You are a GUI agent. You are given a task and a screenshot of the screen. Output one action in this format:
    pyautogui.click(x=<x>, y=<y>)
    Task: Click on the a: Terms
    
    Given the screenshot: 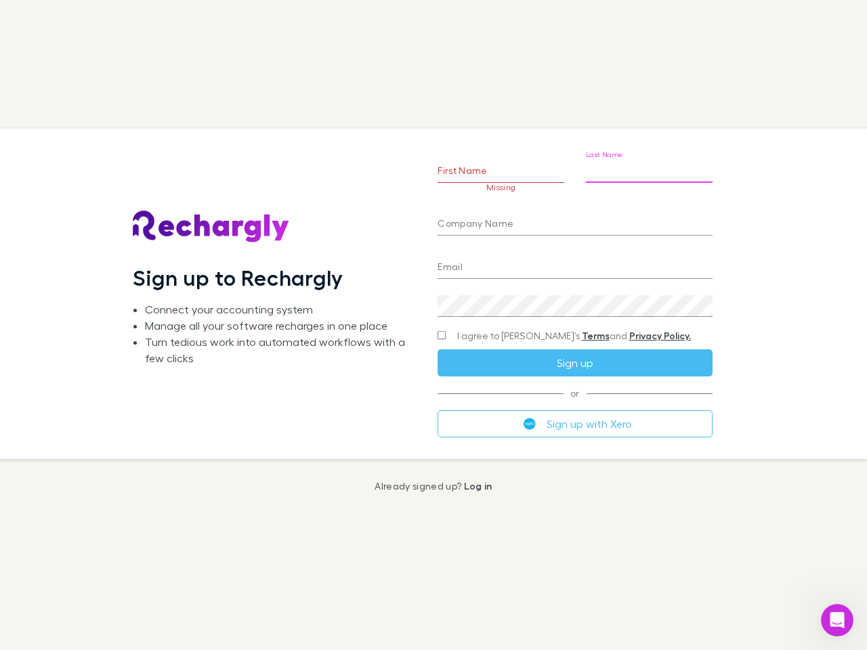 What is the action you would take?
    pyautogui.click(x=595, y=335)
    